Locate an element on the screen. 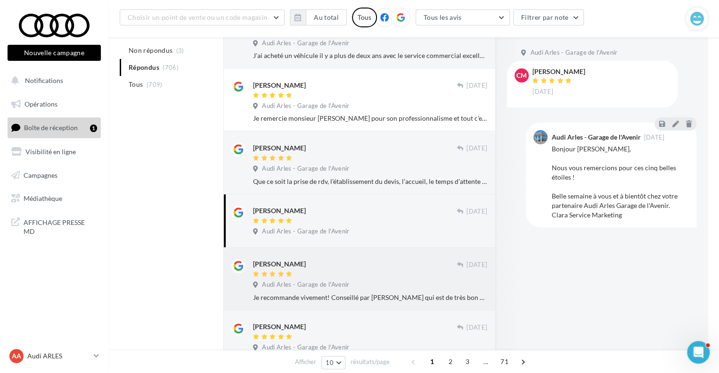  span: Afficher is located at coordinates (305, 361).